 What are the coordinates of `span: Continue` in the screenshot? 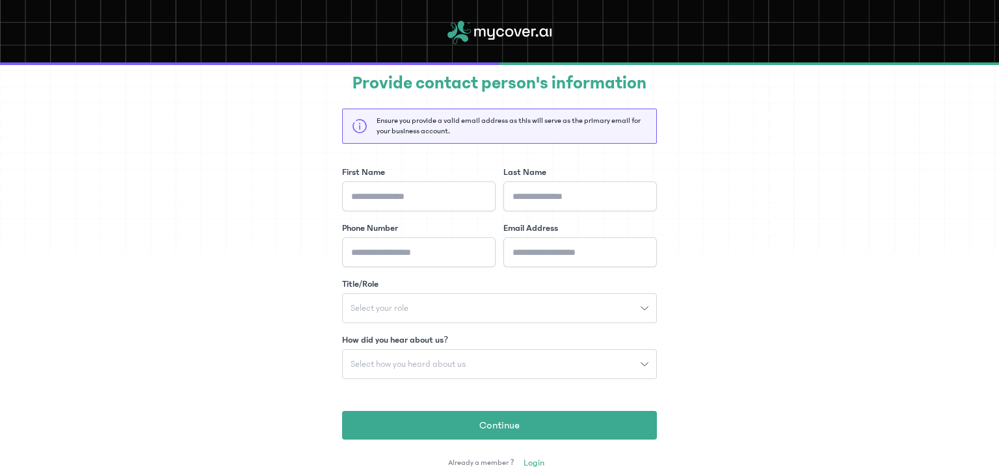 It's located at (499, 425).